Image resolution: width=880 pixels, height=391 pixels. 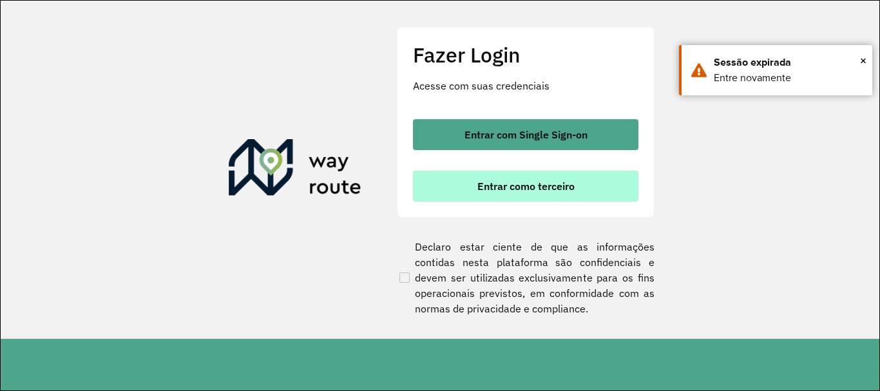 What do you see at coordinates (863, 61) in the screenshot?
I see `button: Close` at bounding box center [863, 61].